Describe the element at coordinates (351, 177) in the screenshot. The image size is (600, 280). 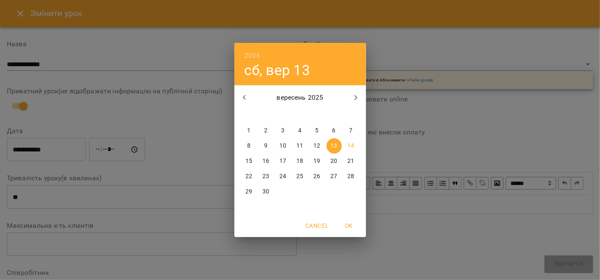
I see `button: 28` at that location.